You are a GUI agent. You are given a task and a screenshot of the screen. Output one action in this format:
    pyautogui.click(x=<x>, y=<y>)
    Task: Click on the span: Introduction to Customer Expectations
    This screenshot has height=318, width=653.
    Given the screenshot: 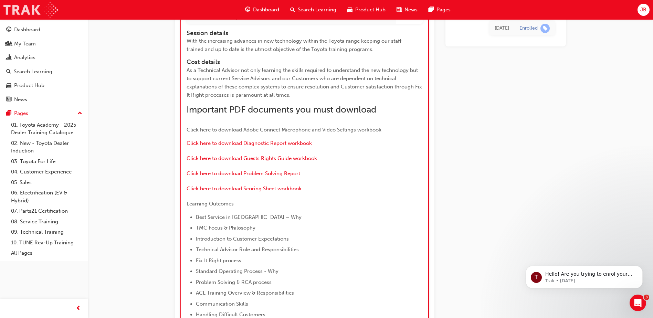 What is the action you would take?
    pyautogui.click(x=242, y=239)
    